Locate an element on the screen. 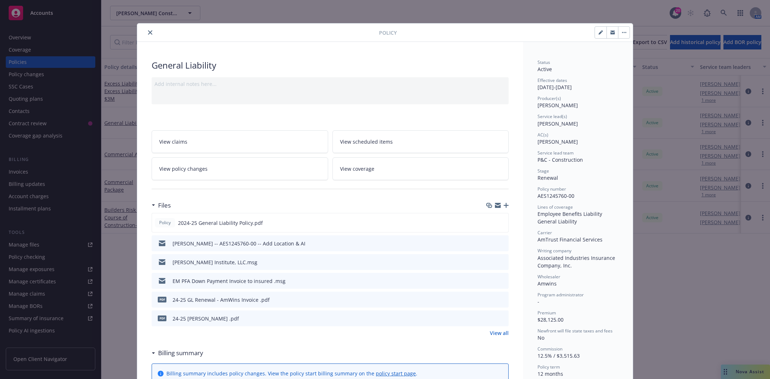 Image resolution: width=770 pixels, height=379 pixels. span: Effective dates is located at coordinates (553, 80).